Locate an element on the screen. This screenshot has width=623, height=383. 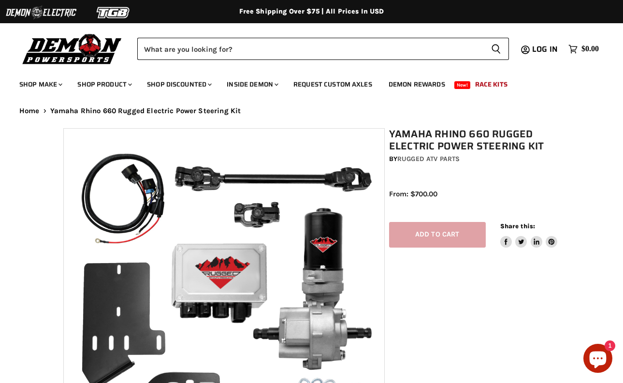
a: Home is located at coordinates (29, 111).